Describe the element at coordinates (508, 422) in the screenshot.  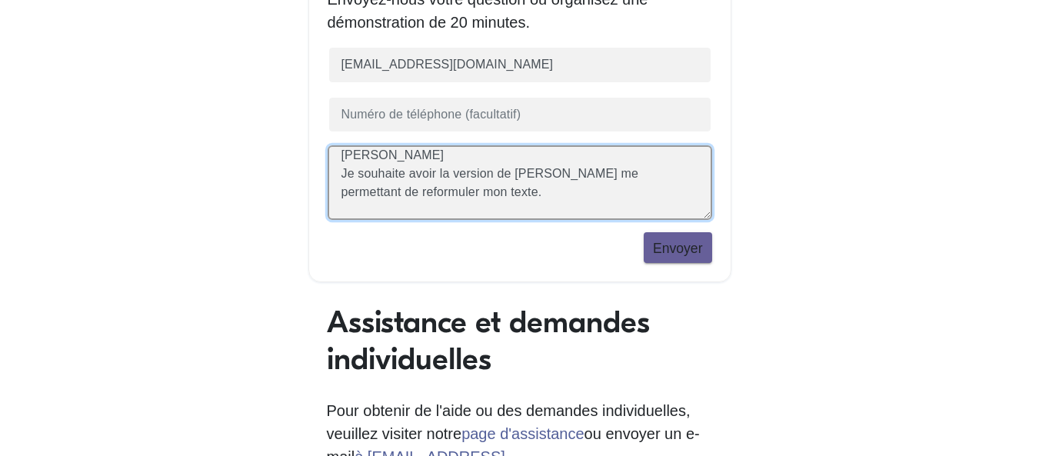
I see `font: Pour obtenir de l'aide ou des demandes individuelles, veuillez visiter notre` at that location.